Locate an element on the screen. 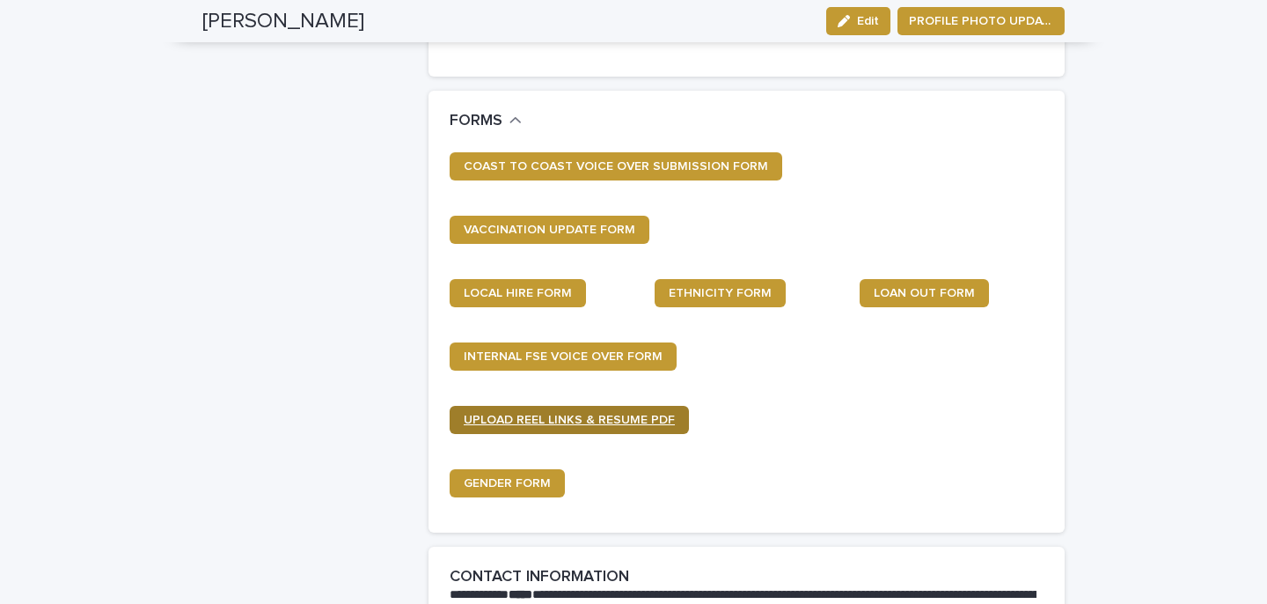 Image resolution: width=1267 pixels, height=604 pixels. a: ETHNICITY FORM is located at coordinates (720, 293).